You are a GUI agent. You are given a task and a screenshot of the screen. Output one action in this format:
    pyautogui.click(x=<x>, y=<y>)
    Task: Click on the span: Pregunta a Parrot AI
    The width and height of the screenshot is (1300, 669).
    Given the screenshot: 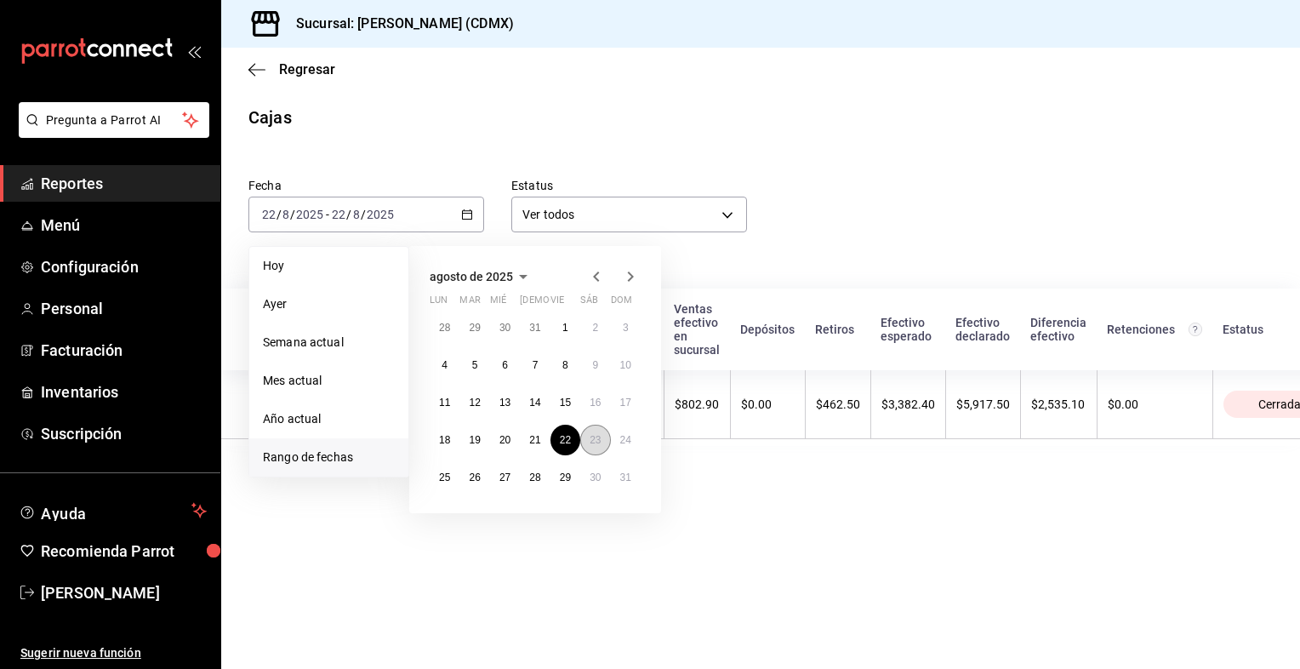 What is the action you would take?
    pyautogui.click(x=114, y=120)
    